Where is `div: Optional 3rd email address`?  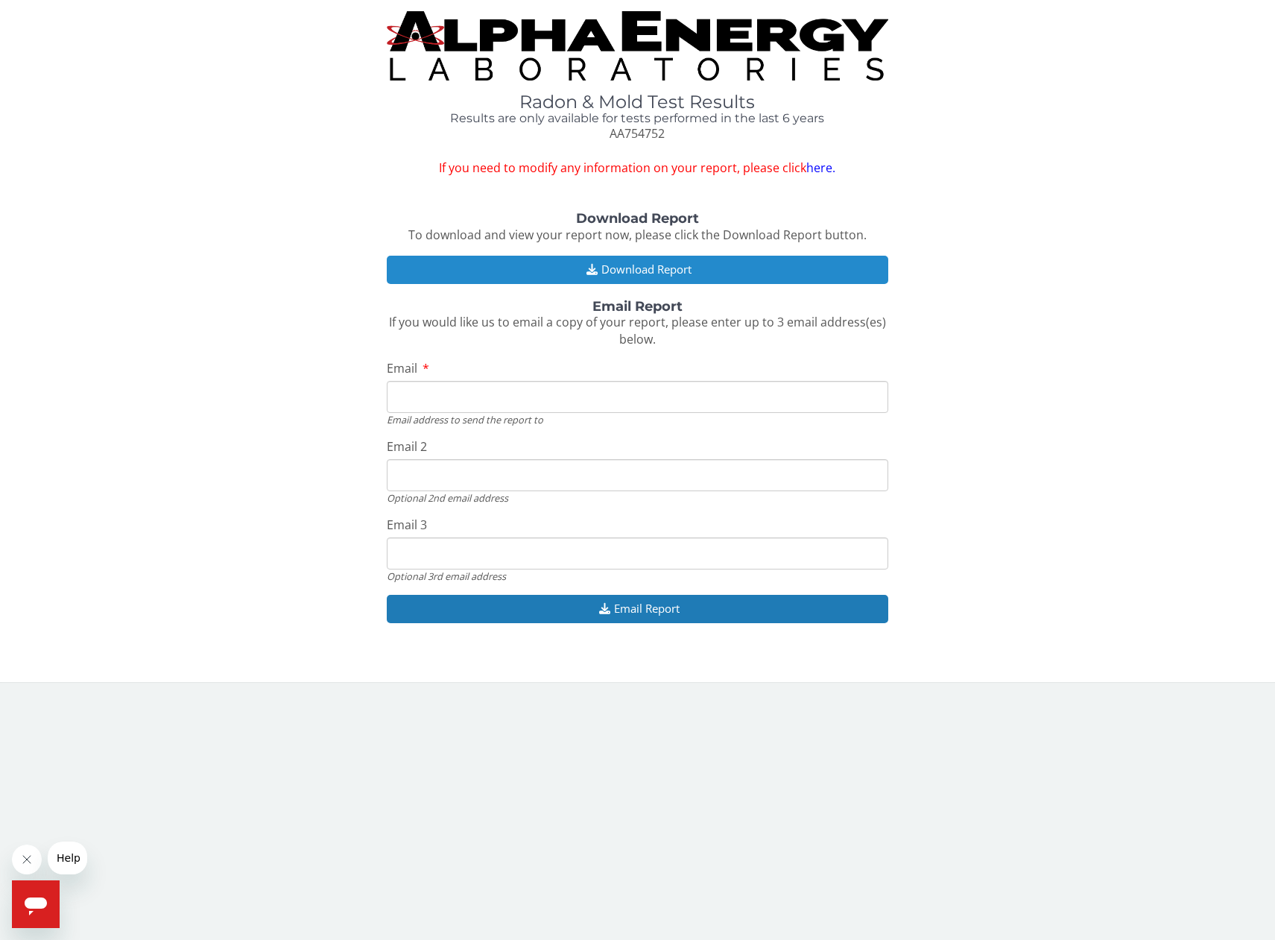 div: Optional 3rd email address is located at coordinates (637, 576).